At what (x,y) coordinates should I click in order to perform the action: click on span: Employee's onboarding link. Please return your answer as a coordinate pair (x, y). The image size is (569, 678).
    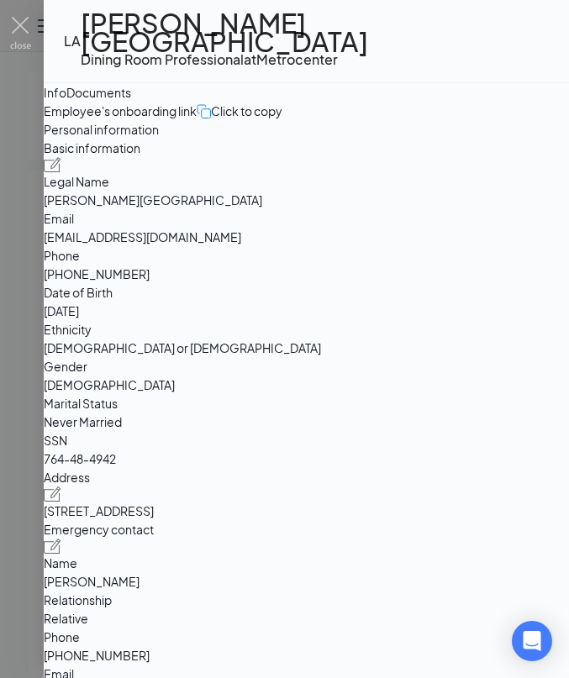
    Looking at the image, I should click on (120, 111).